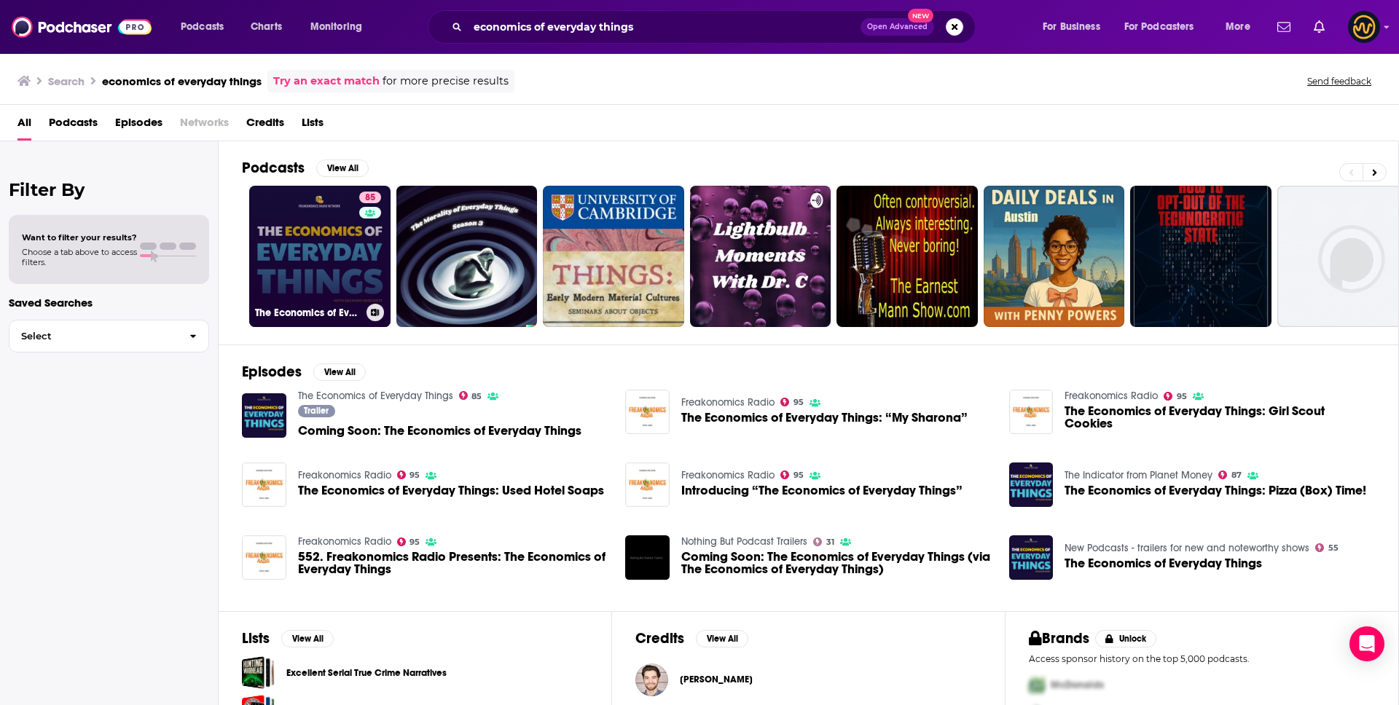  I want to click on h2: Podcasts, so click(273, 168).